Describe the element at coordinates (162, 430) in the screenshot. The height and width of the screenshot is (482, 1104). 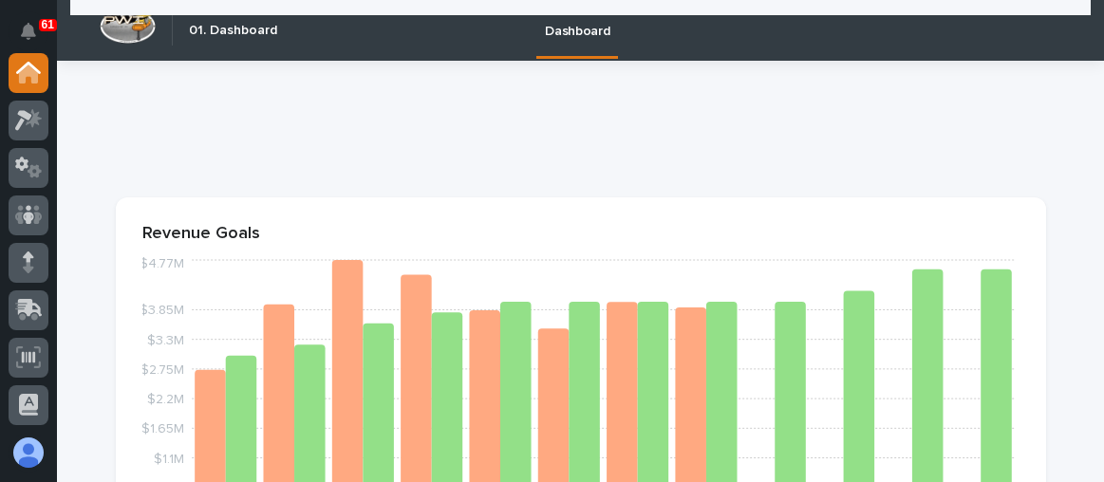
I see `tspan: $1.65M` at that location.